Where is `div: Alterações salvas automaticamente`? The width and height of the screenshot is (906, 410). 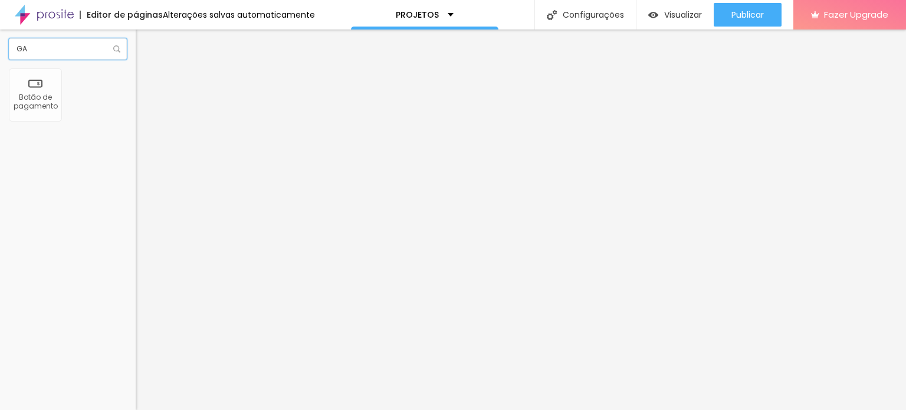
div: Alterações salvas automaticamente is located at coordinates (239, 15).